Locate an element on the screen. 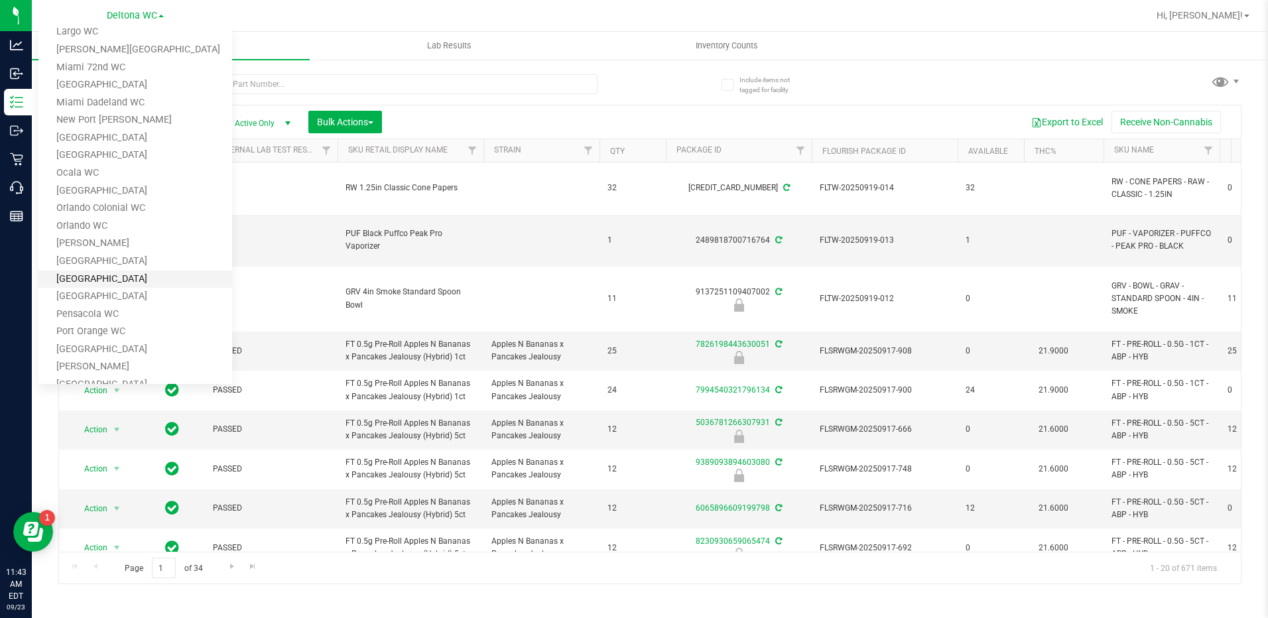 The width and height of the screenshot is (1268, 618). span: PUF Black Puffco Peak Pro Vaporizer is located at coordinates (410, 240).